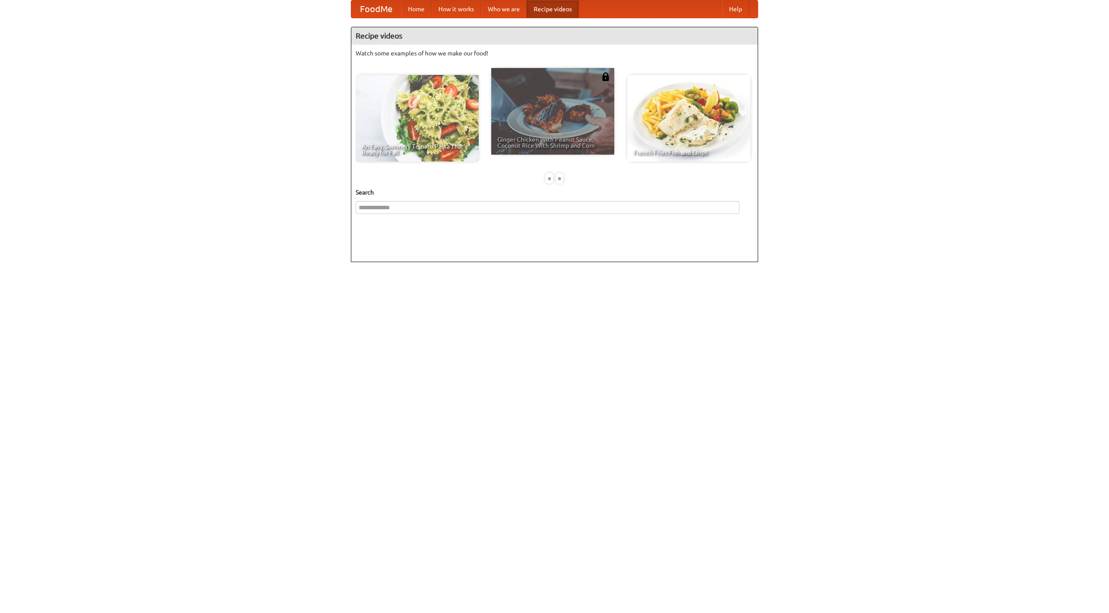 This screenshot has height=613, width=1109. Describe the element at coordinates (553, 9) in the screenshot. I see `a: Recipe videos` at that location.